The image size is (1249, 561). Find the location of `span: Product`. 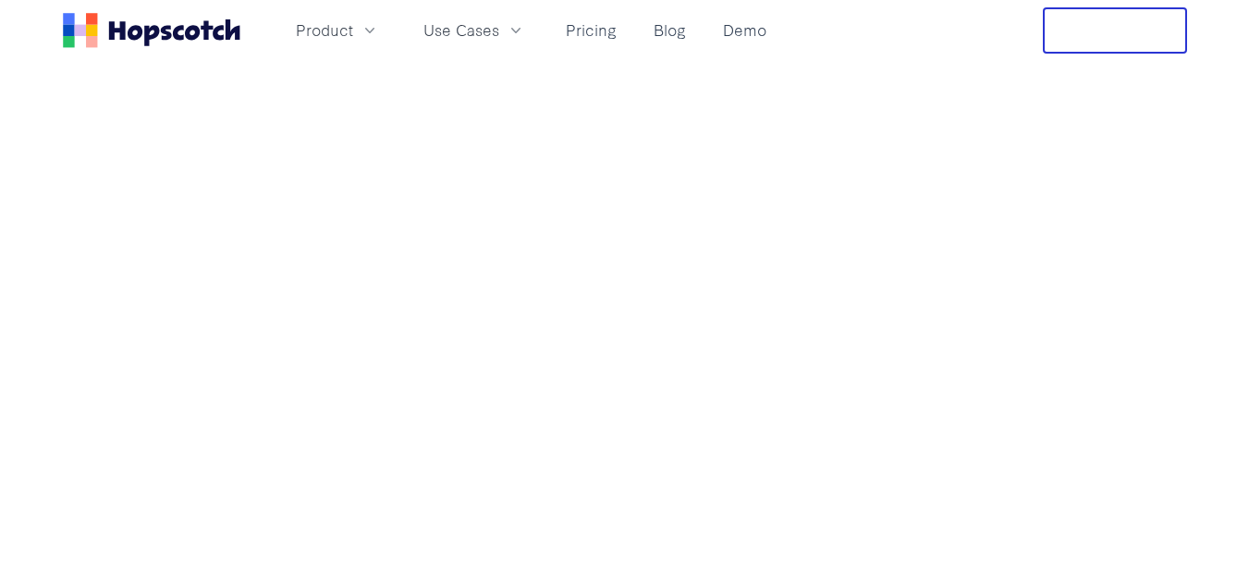

span: Product is located at coordinates (325, 30).